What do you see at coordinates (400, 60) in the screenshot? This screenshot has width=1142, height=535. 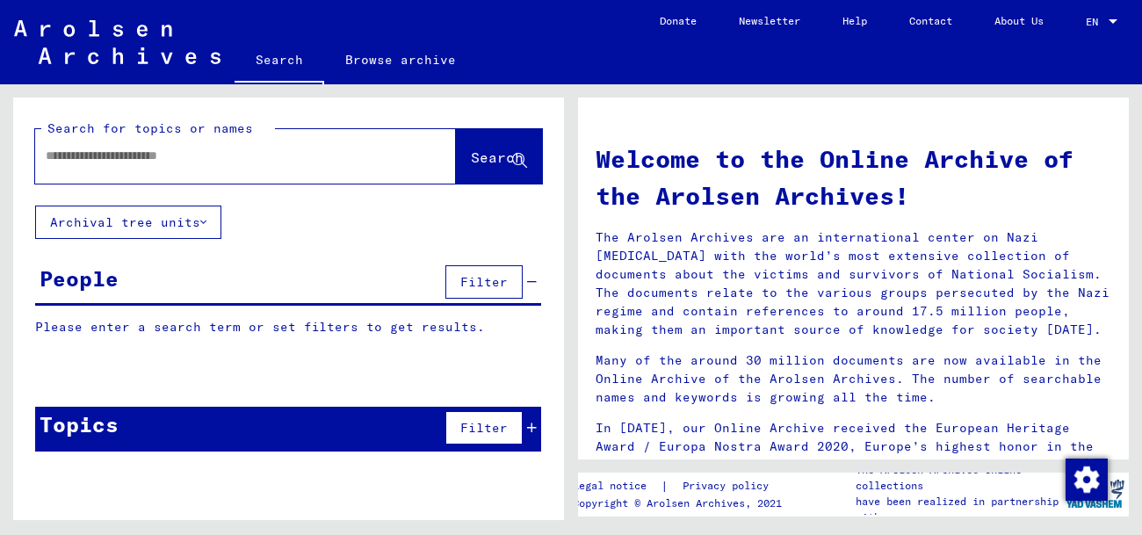 I see `a: Browse archive` at bounding box center [400, 60].